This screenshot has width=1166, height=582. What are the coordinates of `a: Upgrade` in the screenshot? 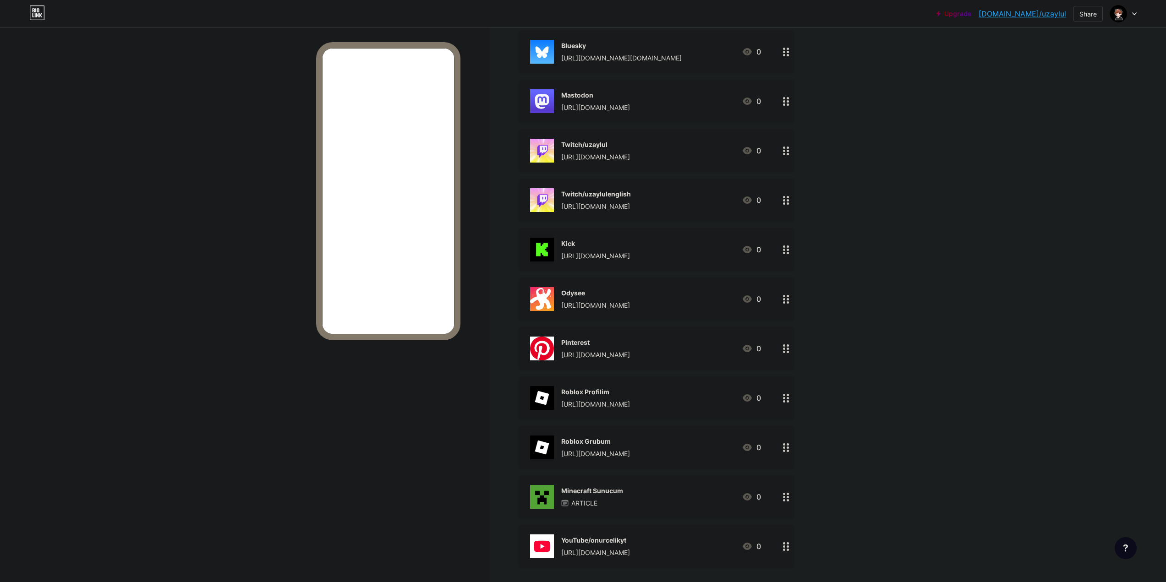 It's located at (954, 14).